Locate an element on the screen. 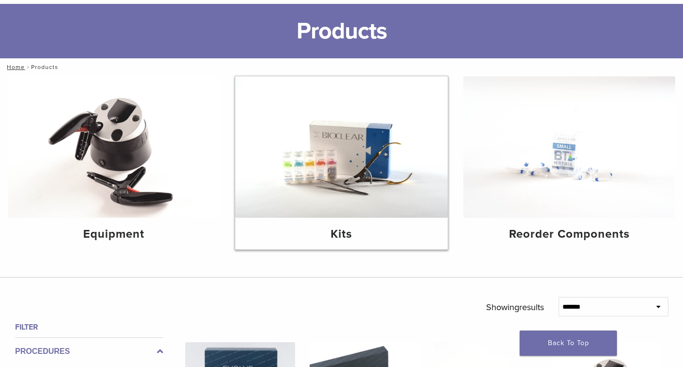 This screenshot has width=683, height=367. label: Procedures is located at coordinates (89, 352).